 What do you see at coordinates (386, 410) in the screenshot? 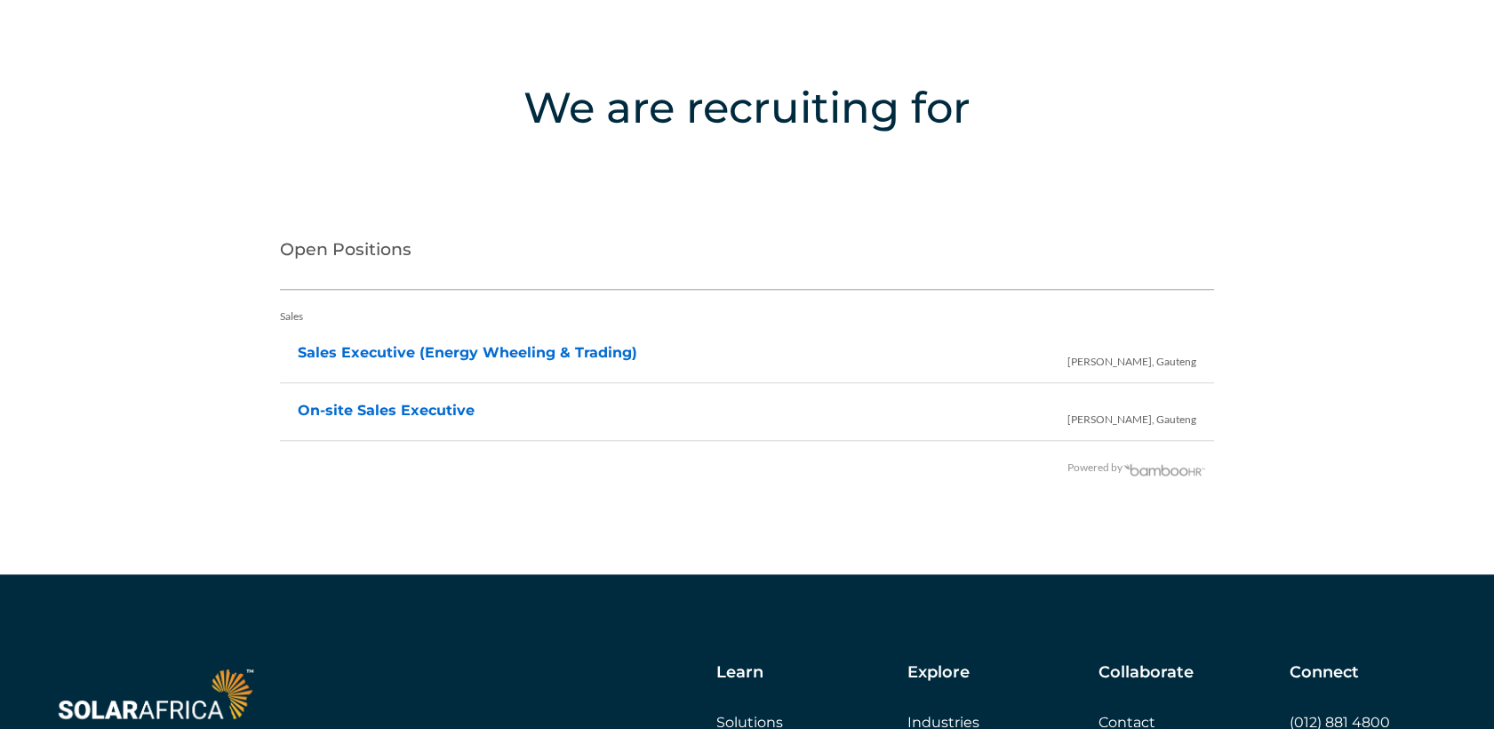
I see `a: On-site Sales Executive` at bounding box center [386, 410].